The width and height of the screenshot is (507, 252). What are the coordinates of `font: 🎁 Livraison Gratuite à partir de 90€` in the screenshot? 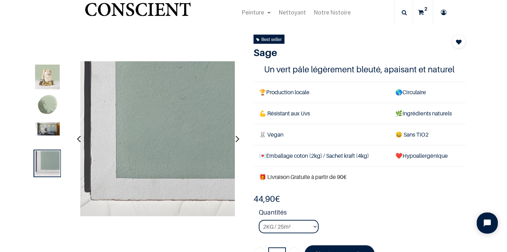 It's located at (303, 177).